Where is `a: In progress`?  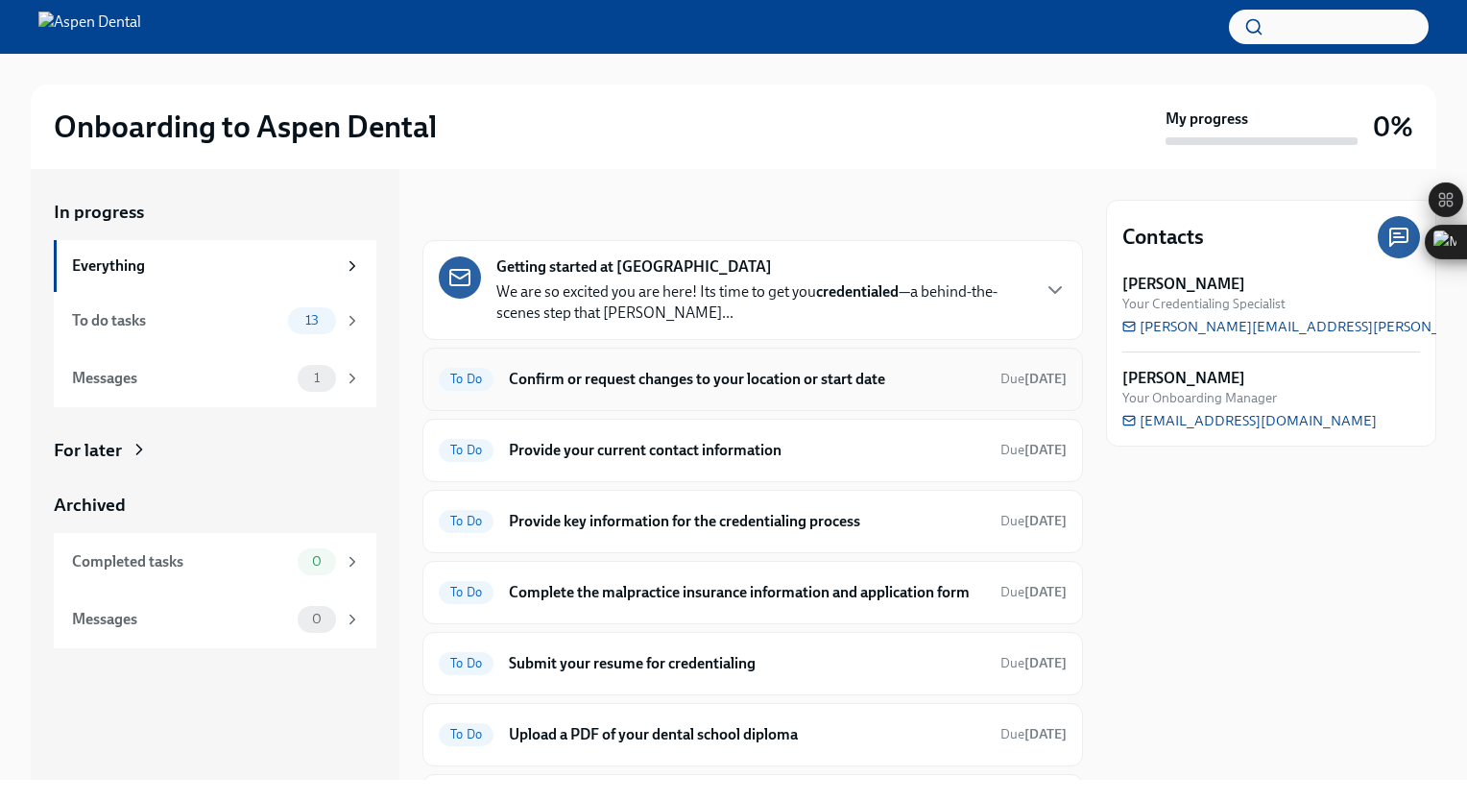
a: In progress is located at coordinates (215, 212).